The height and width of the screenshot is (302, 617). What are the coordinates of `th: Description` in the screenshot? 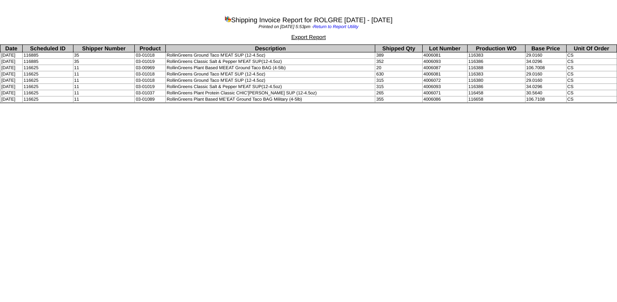 It's located at (271, 49).